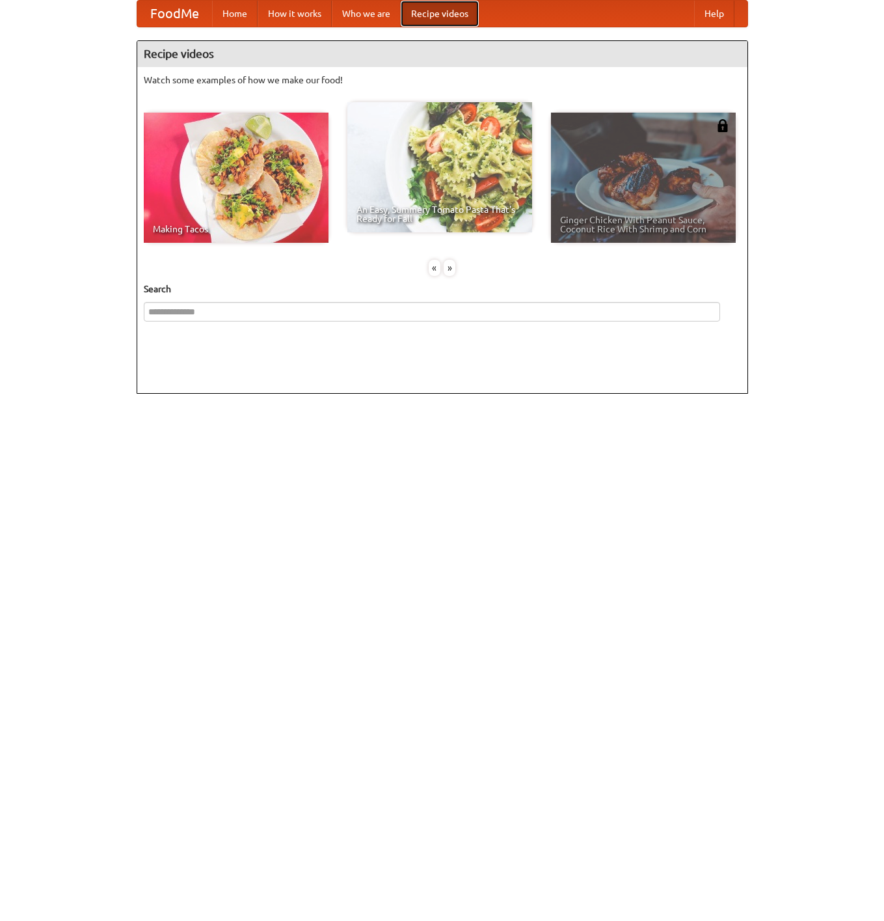 Image resolution: width=884 pixels, height=921 pixels. Describe the element at coordinates (236, 229) in the screenshot. I see `span: Making Tacos` at that location.